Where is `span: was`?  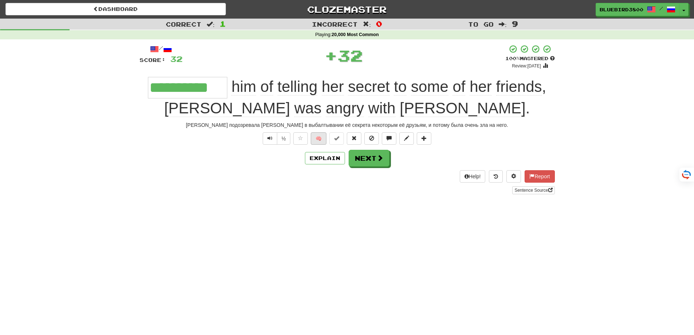 span: was is located at coordinates (308, 108).